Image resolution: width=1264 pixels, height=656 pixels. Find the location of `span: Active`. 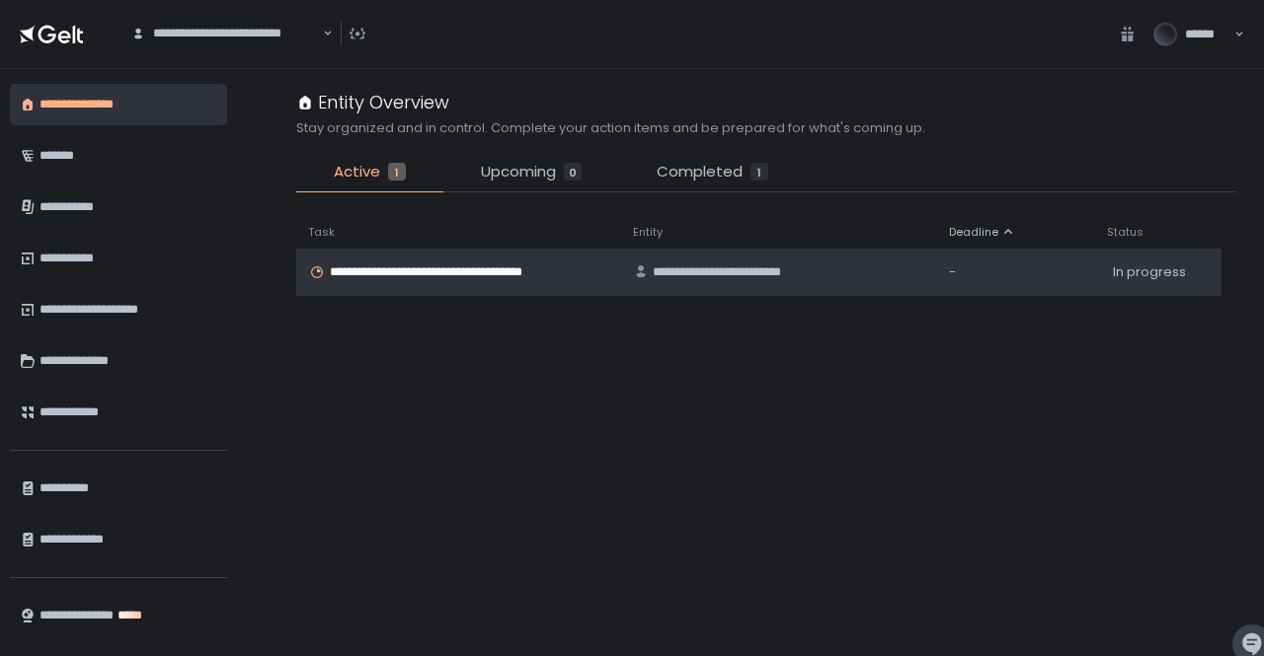

span: Active is located at coordinates (356, 172).